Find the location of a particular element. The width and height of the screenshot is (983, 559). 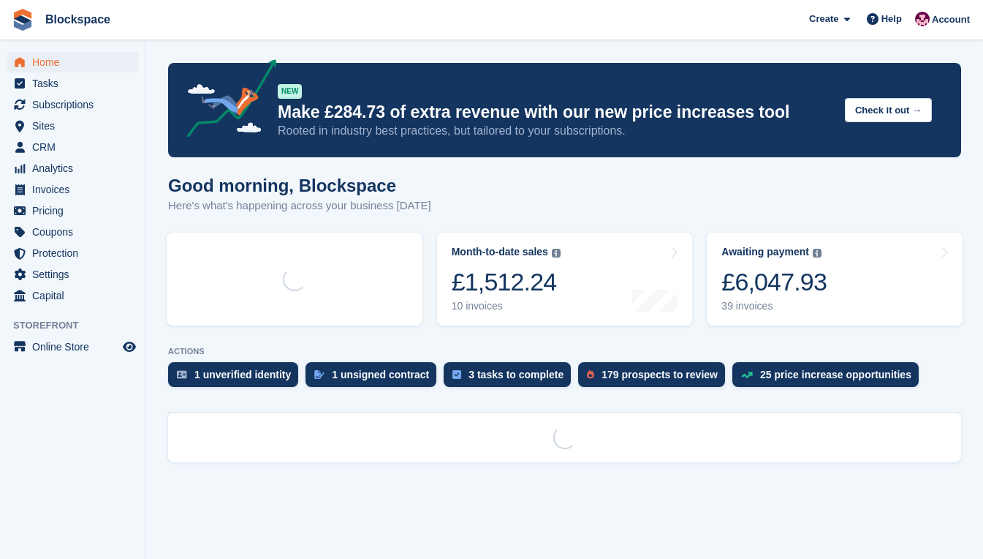

div: 10 invoices is located at coordinates (506, 306).